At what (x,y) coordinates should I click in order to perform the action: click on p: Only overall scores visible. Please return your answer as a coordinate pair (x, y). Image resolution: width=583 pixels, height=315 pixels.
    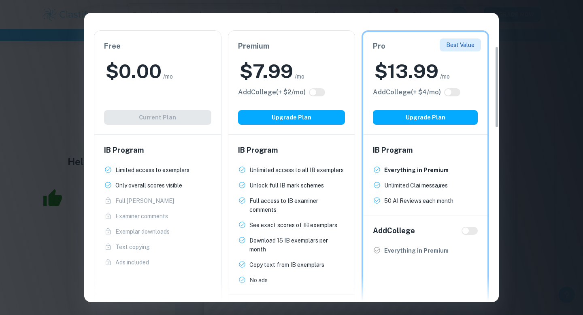
    Looking at the image, I should click on (149, 185).